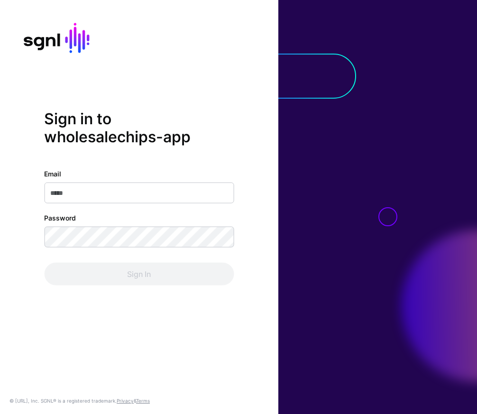 This screenshot has height=414, width=477. I want to click on h2: Sign in to wholesalechips-app, so click(139, 128).